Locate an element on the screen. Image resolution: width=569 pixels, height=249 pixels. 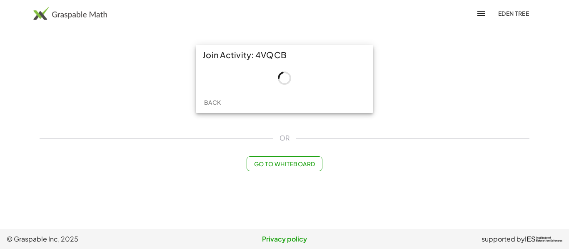
a: IESInstitute ofEducation Sciences is located at coordinates (543, 239).